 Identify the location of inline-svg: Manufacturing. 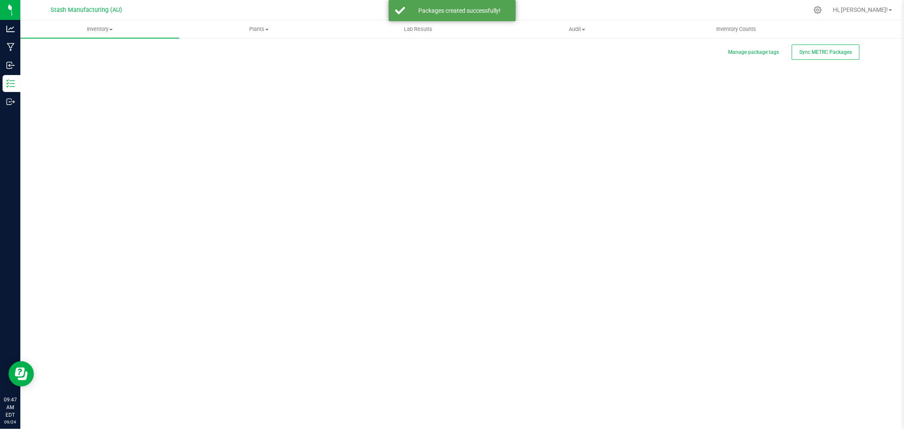
(11, 47).